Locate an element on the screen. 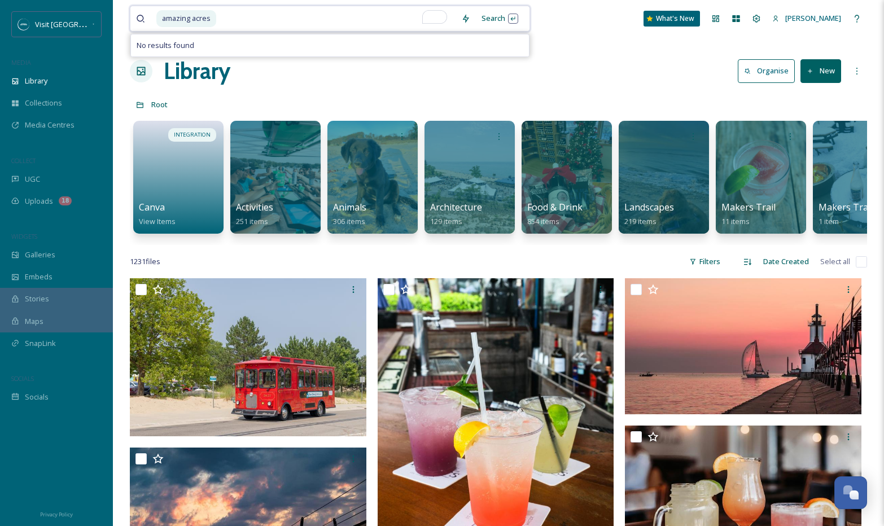  img: SM%20Social%20Profile.png is located at coordinates (24, 24).